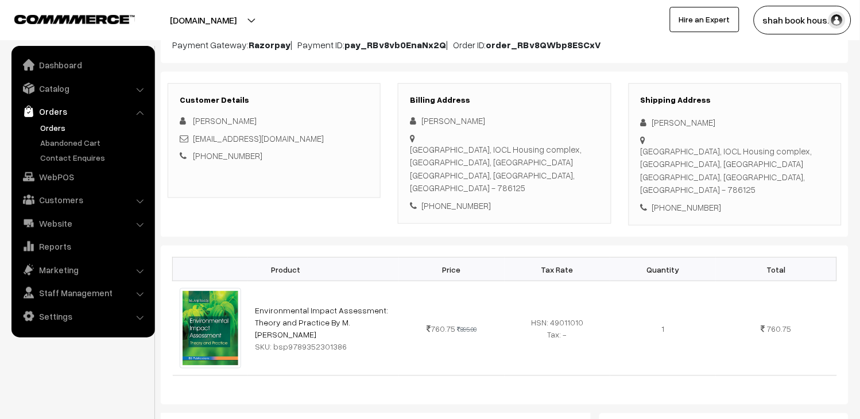 The height and width of the screenshot is (419, 860). What do you see at coordinates (269, 45) in the screenshot?
I see `b: Razorpay` at bounding box center [269, 45].